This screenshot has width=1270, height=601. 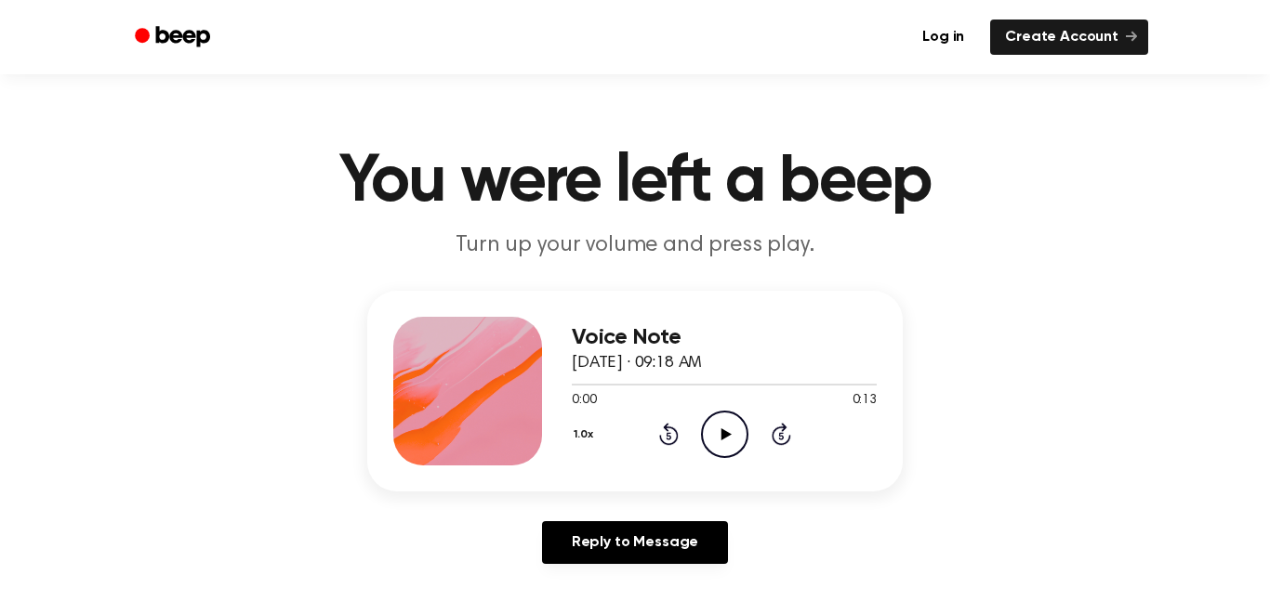 What do you see at coordinates (942, 37) in the screenshot?
I see `a: Log in` at bounding box center [942, 37].